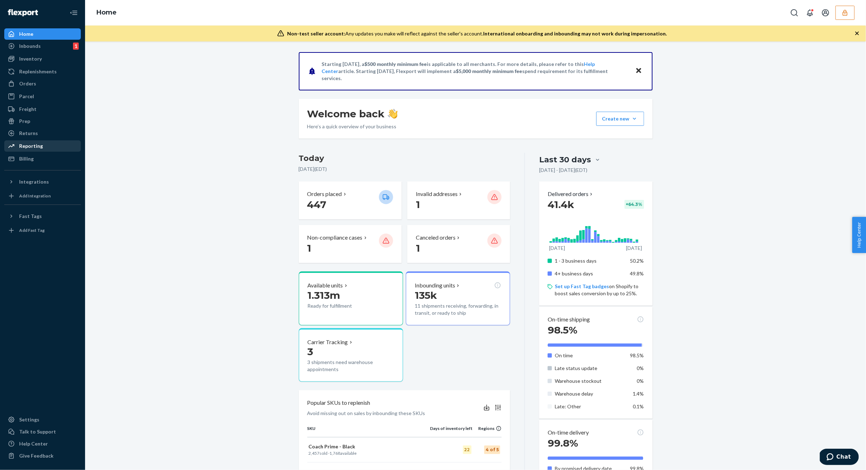  I want to click on p: Warehouse delay, so click(589, 394).